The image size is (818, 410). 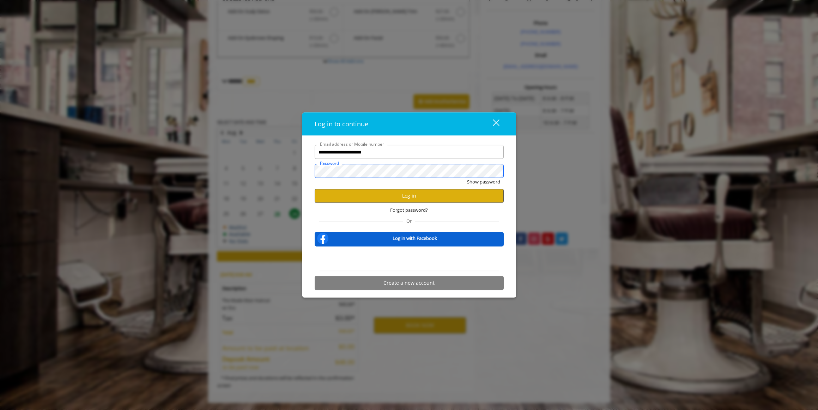 I want to click on button: Show password, so click(x=484, y=182).